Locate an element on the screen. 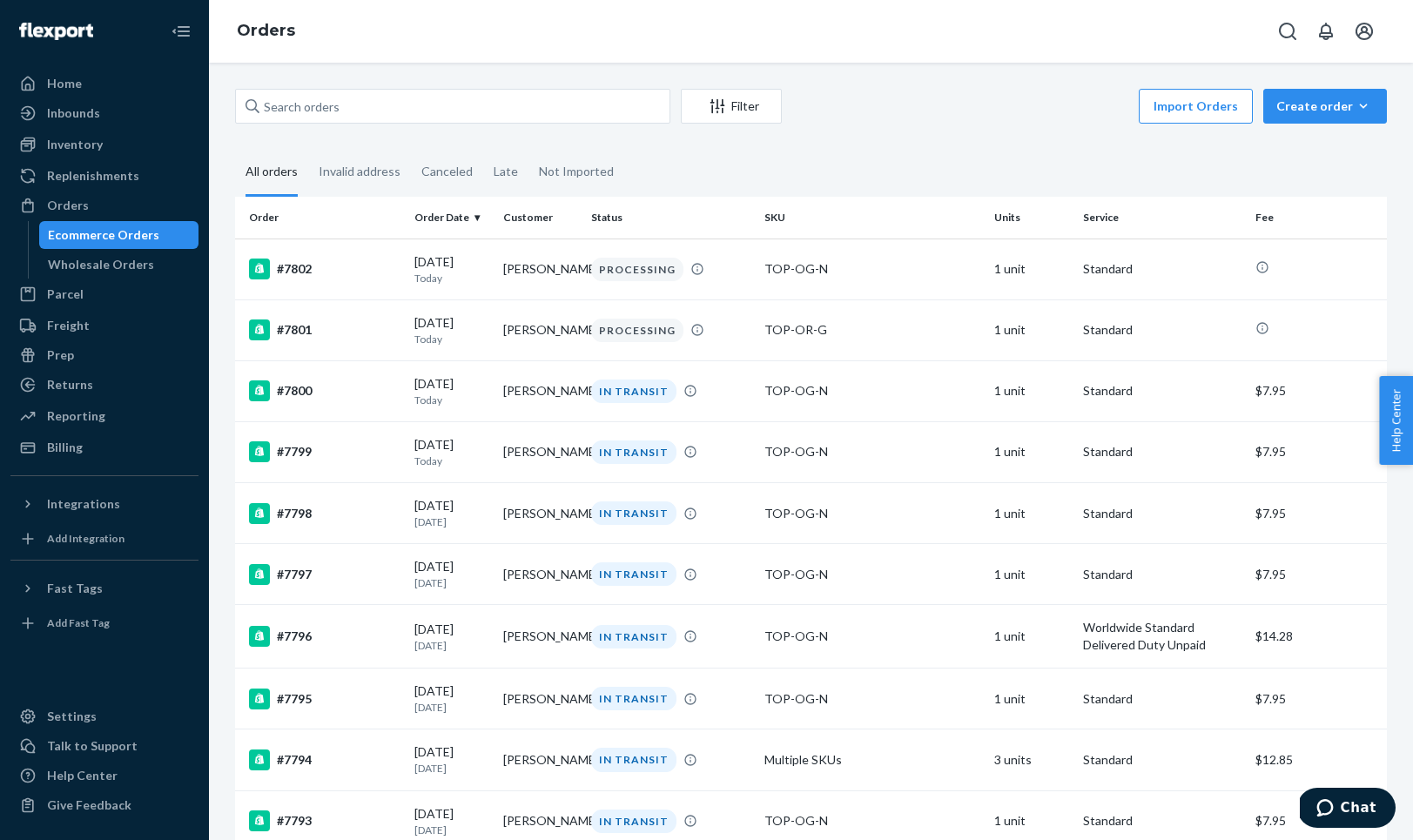 This screenshot has height=840, width=1413. div: Talk to Support is located at coordinates (92, 746).